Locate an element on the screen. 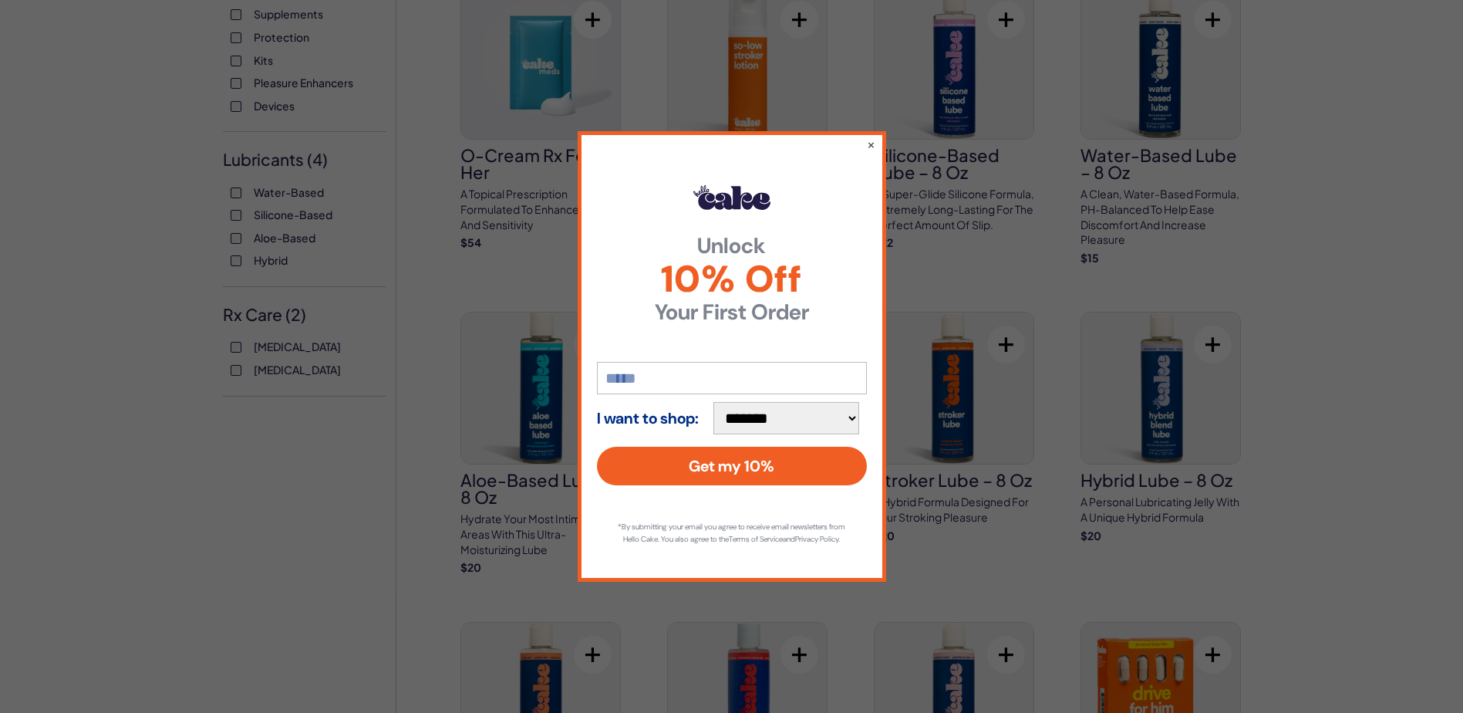  a: Terms of Service is located at coordinates (756, 538).